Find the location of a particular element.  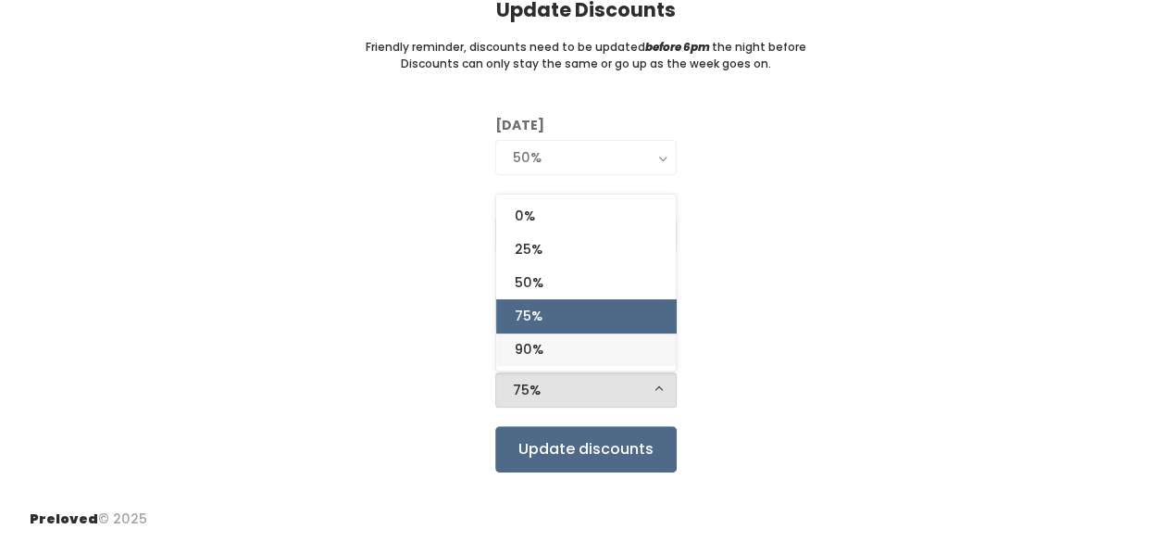

span: 0% is located at coordinates (525, 216).